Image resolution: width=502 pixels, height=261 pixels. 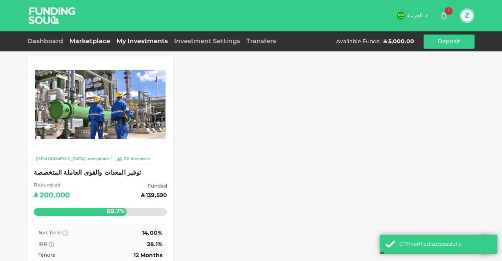 I want to click on button: 1, so click(x=444, y=16).